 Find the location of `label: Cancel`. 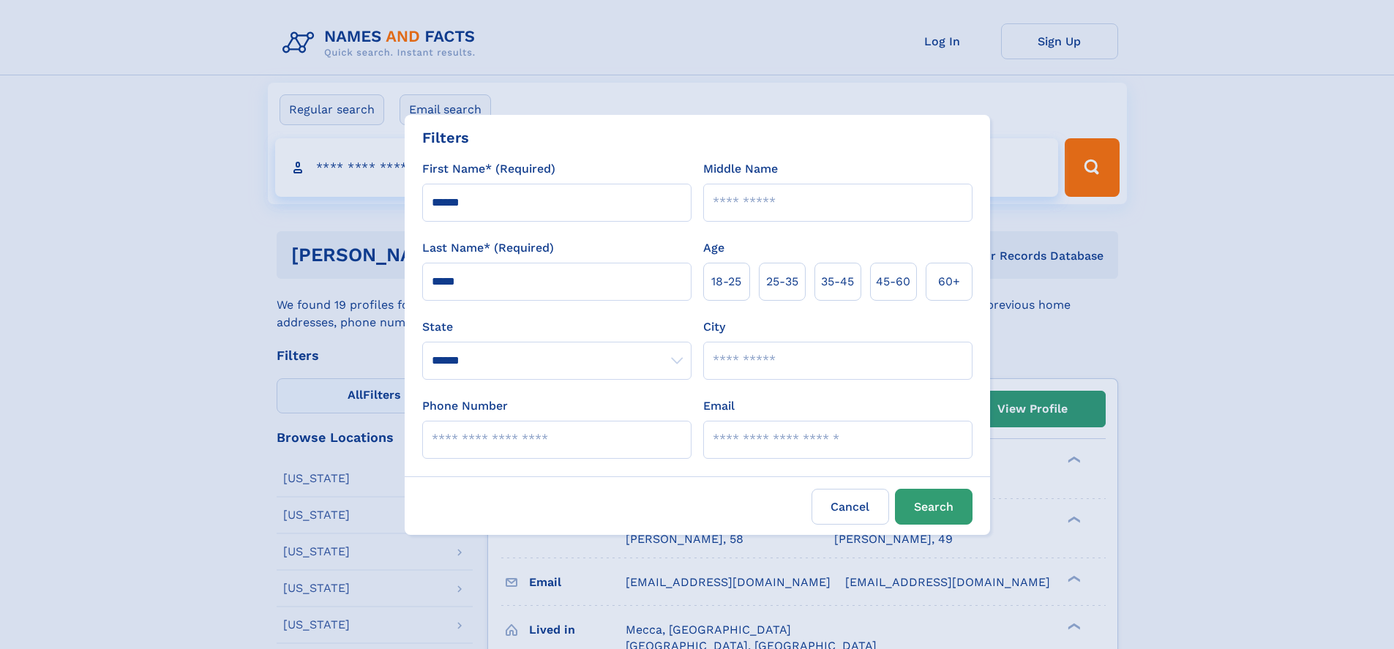

label: Cancel is located at coordinates (850, 506).